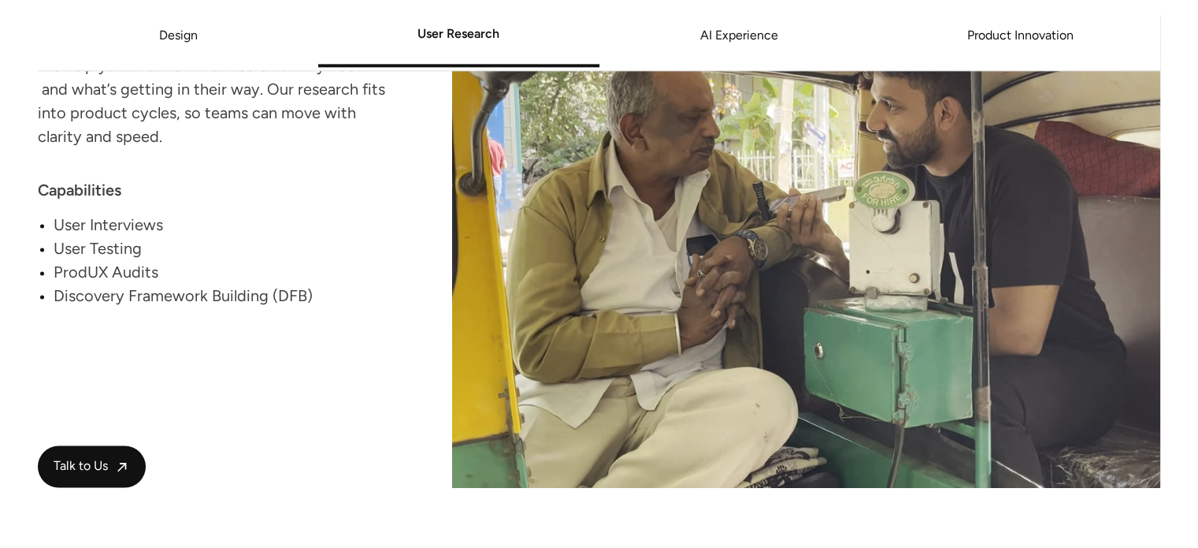 The image size is (1198, 548). What do you see at coordinates (223, 225) in the screenshot?
I see `div: User Interviews` at bounding box center [223, 225].